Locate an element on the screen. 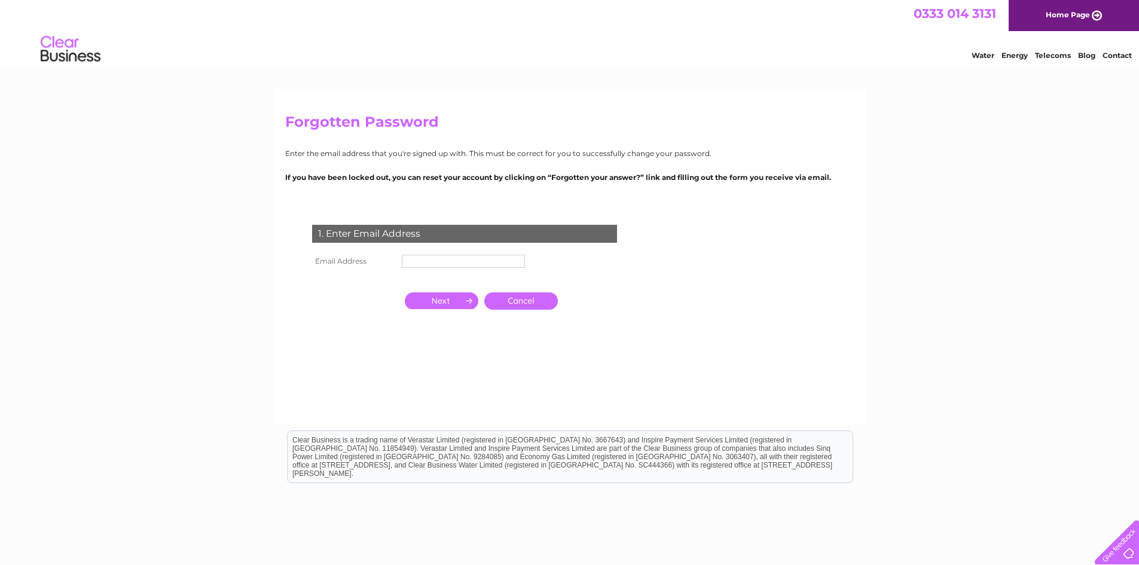 The height and width of the screenshot is (565, 1139). a: Telecoms is located at coordinates (1053, 55).